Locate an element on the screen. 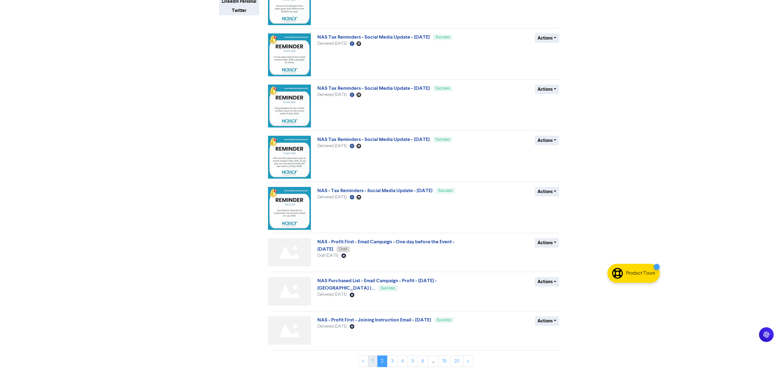 This screenshot has width=778, height=372. a: Page 2 is your current page is located at coordinates (382, 361).